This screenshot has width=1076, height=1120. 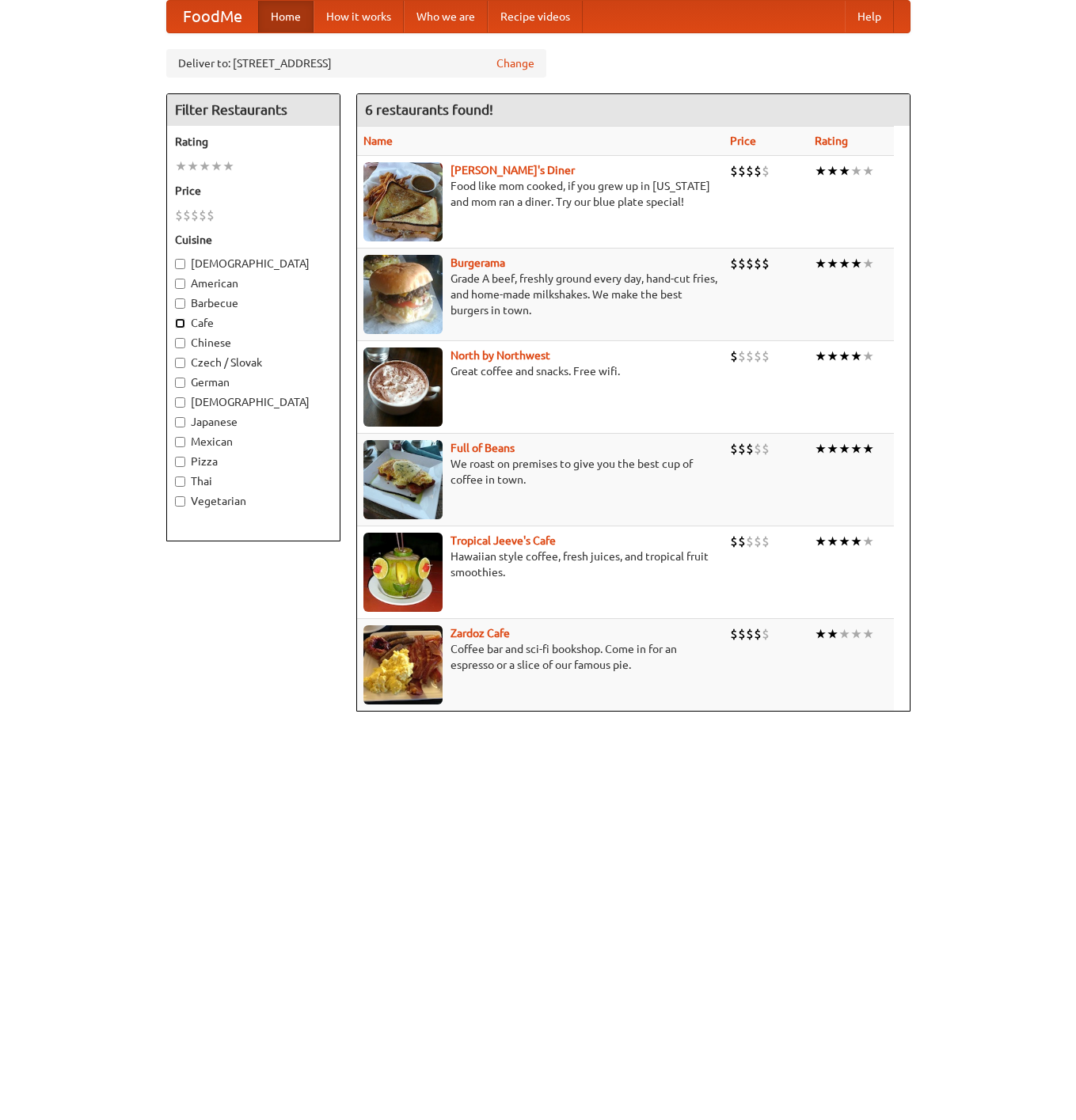 What do you see at coordinates (253, 323) in the screenshot?
I see `label: Cafe` at bounding box center [253, 323].